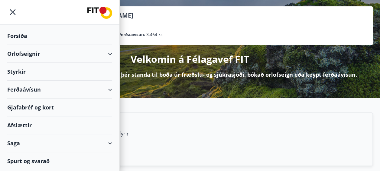 Image resolution: width=380 pixels, height=171 pixels. What do you see at coordinates (60, 143) in the screenshot?
I see `div: Saga` at bounding box center [60, 143].